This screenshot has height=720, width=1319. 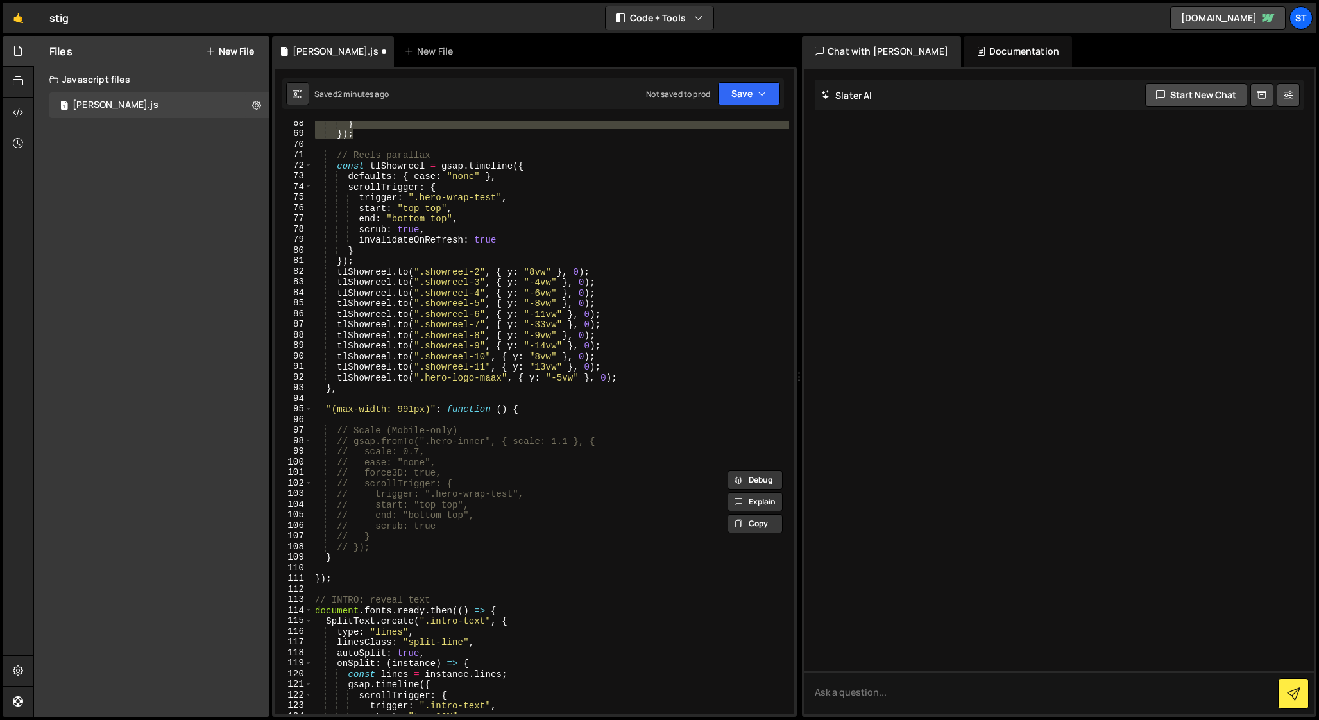 I want to click on div: Javascript files, so click(x=151, y=80).